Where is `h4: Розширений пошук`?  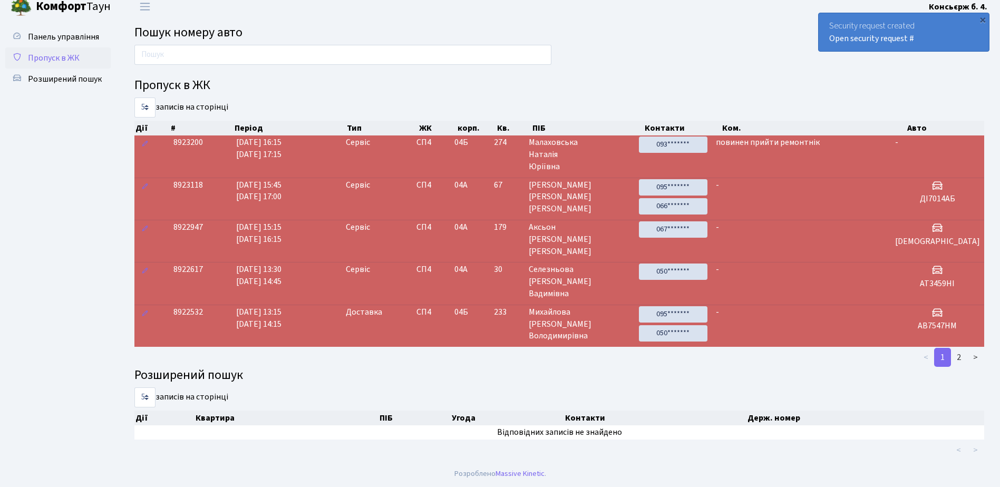 h4: Розширений пошук is located at coordinates (559, 375).